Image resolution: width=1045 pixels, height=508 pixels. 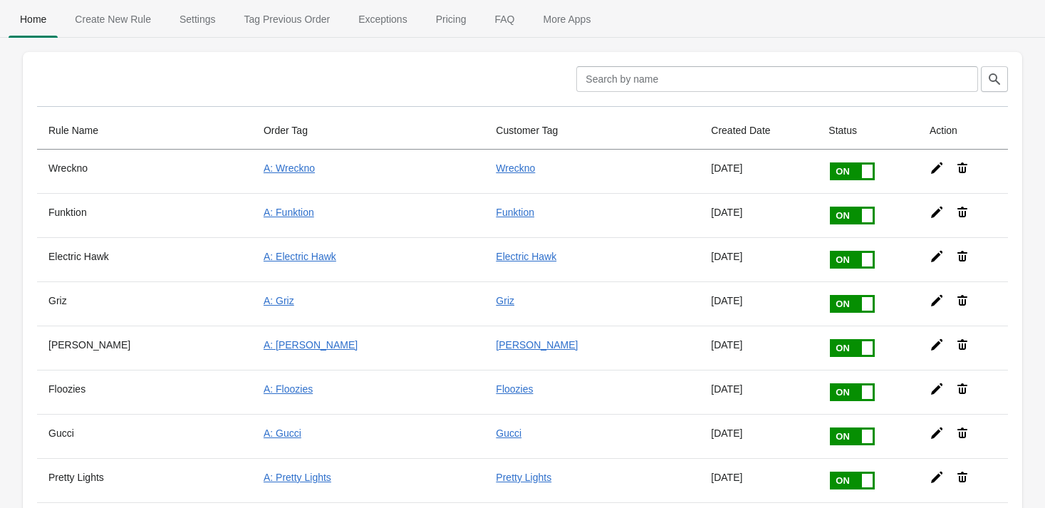 I want to click on input: Search by name, so click(x=777, y=79).